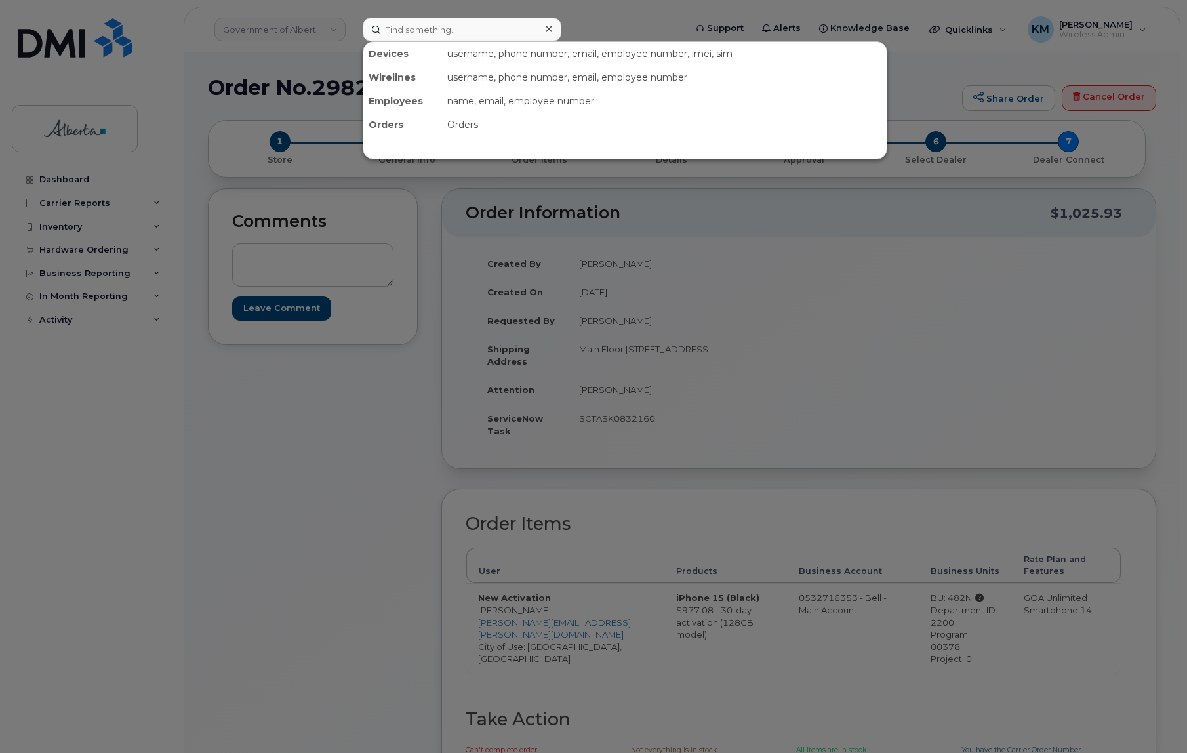  Describe the element at coordinates (403, 54) in the screenshot. I see `div: Devices` at that location.